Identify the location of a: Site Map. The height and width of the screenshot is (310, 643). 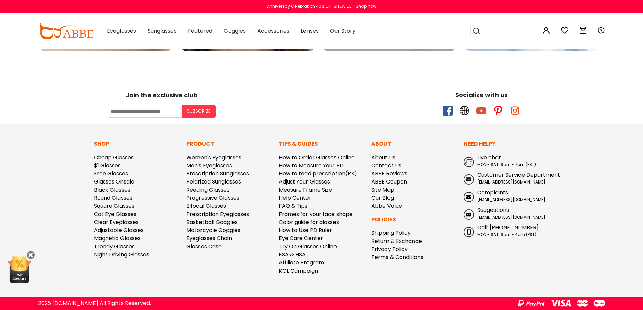
(383, 190).